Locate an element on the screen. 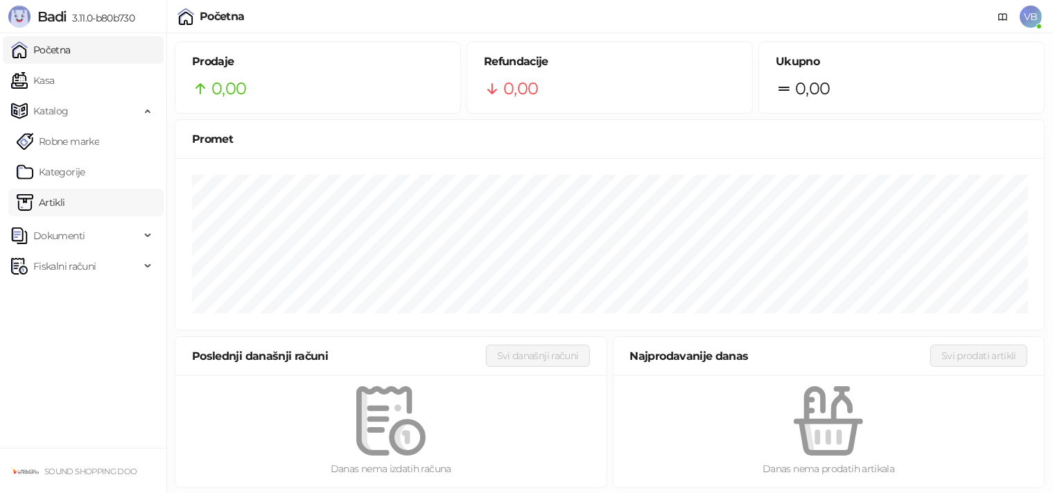 The height and width of the screenshot is (493, 1053). div: Danas nema prodatih artikala is located at coordinates (829, 469).